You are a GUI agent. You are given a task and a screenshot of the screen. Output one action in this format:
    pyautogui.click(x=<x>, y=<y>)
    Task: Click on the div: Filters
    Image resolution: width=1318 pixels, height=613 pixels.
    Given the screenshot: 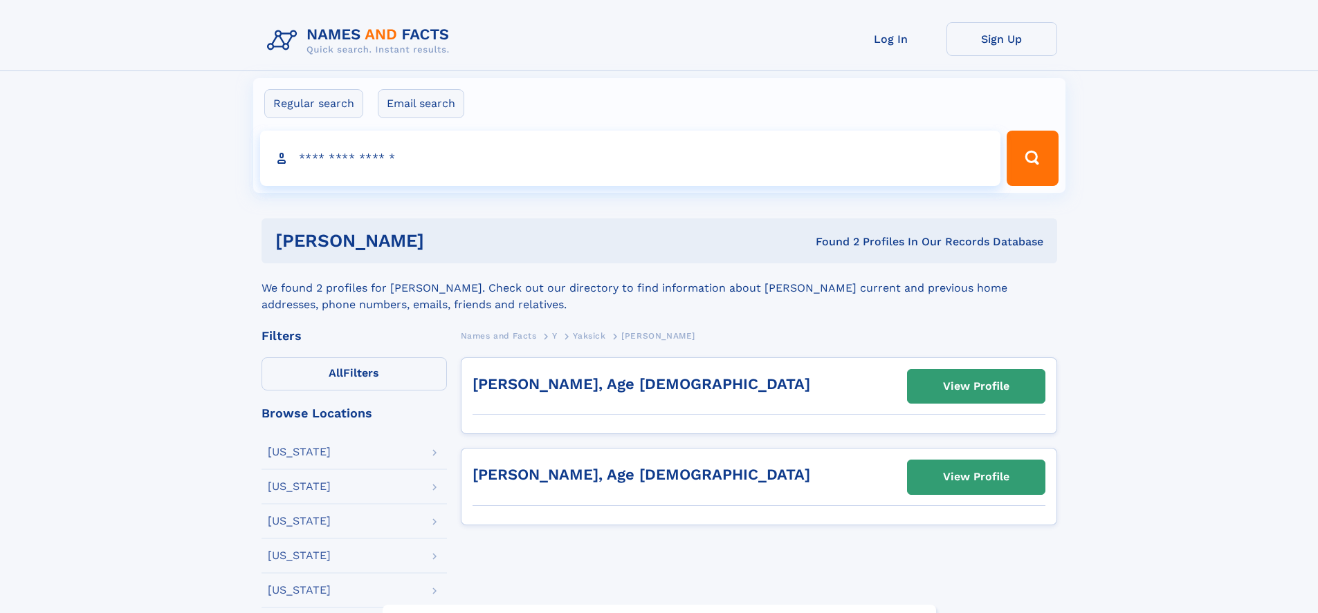 What is the action you would take?
    pyautogui.click(x=354, y=336)
    